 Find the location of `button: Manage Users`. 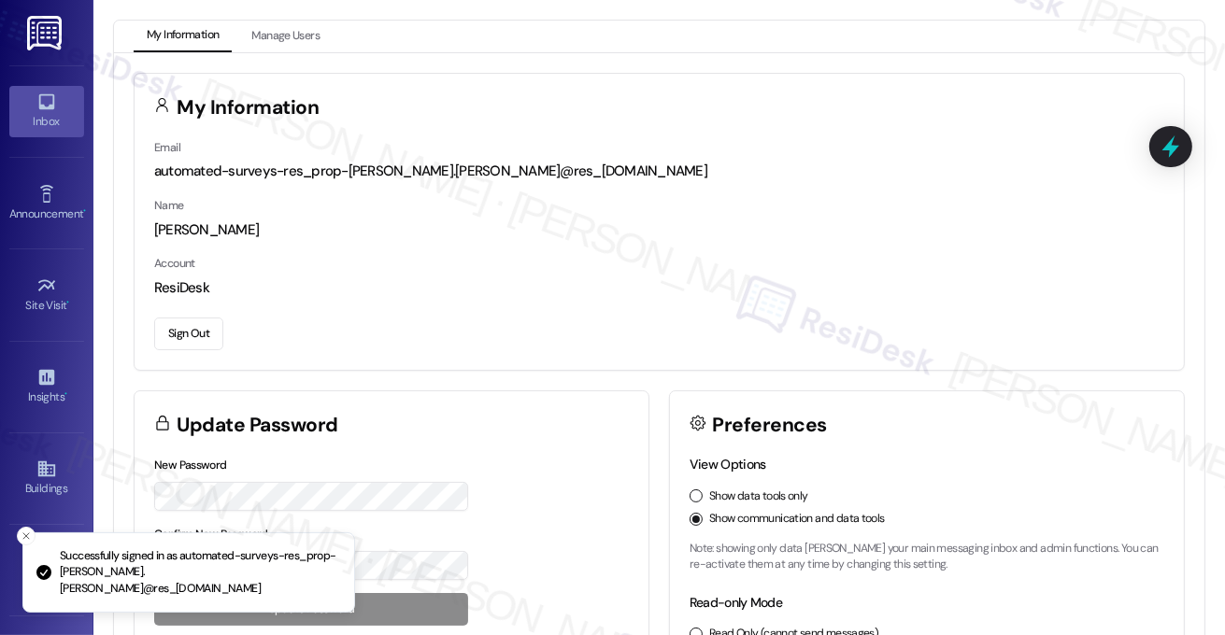

button: Manage Users is located at coordinates (285, 36).